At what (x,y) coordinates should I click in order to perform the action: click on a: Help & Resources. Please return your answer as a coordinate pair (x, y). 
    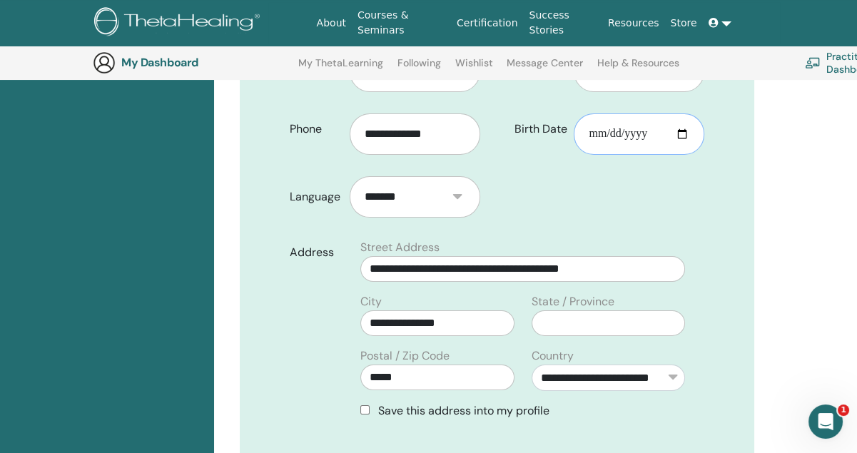
    Looking at the image, I should click on (638, 69).